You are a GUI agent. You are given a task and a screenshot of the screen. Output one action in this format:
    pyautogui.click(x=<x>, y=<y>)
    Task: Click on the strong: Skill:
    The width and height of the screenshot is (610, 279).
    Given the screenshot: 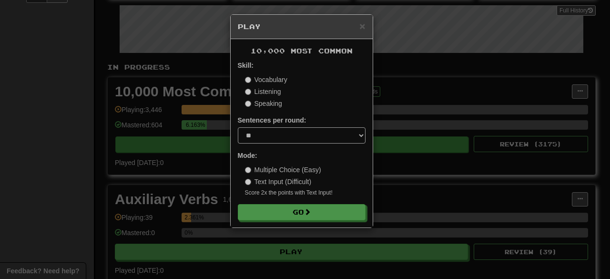 What is the action you would take?
    pyautogui.click(x=245, y=65)
    